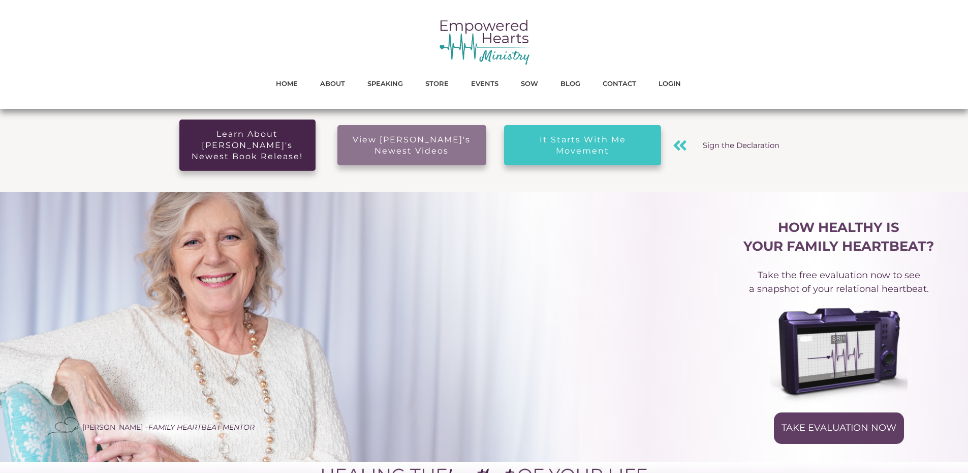 The width and height of the screenshot is (968, 473). Describe the element at coordinates (287, 83) in the screenshot. I see `a: HOME` at that location.